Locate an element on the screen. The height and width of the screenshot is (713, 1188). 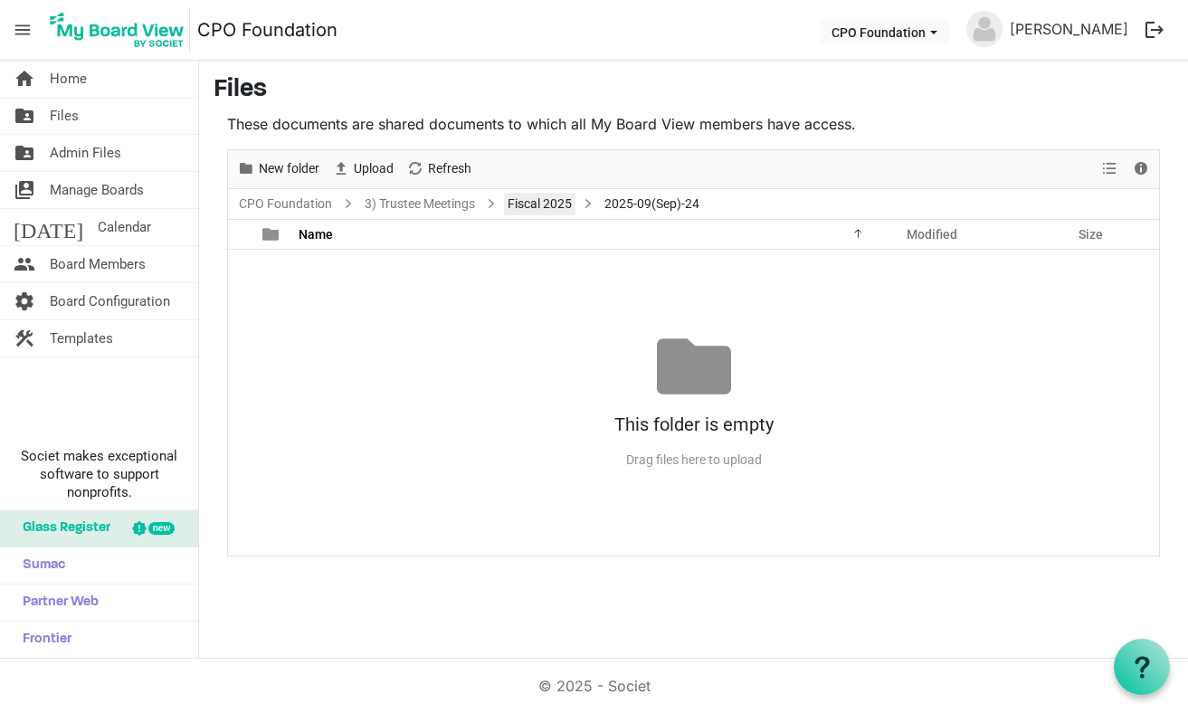
span: Modified is located at coordinates (932, 234).